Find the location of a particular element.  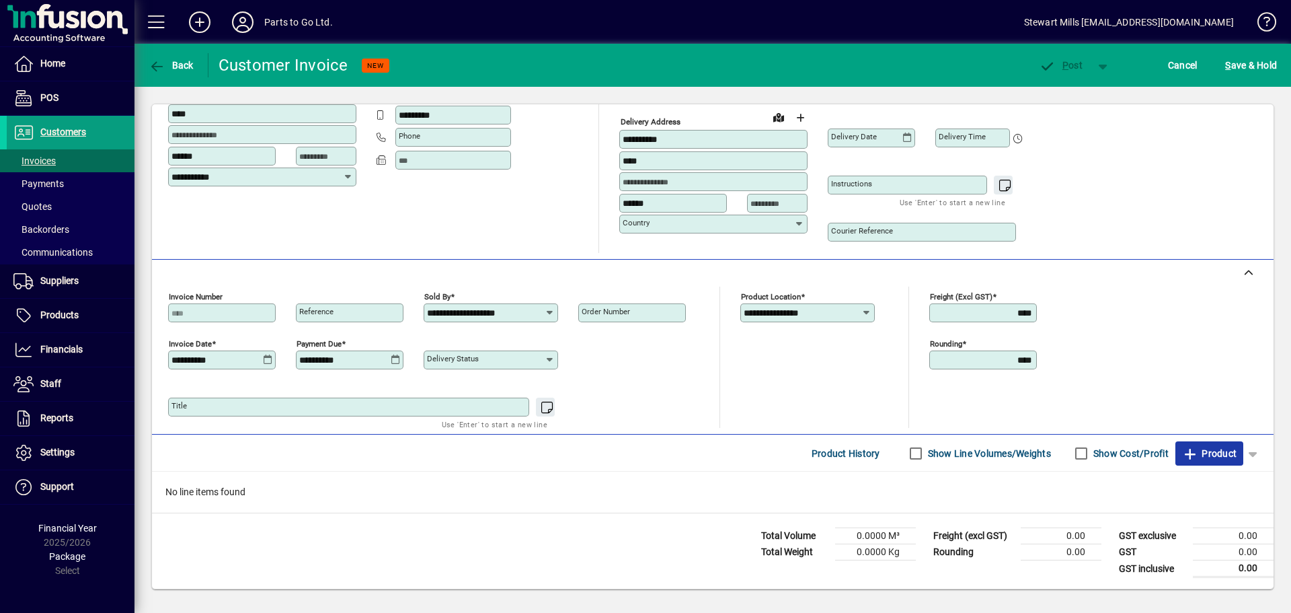

mat-label: Delivery time is located at coordinates (962, 137).